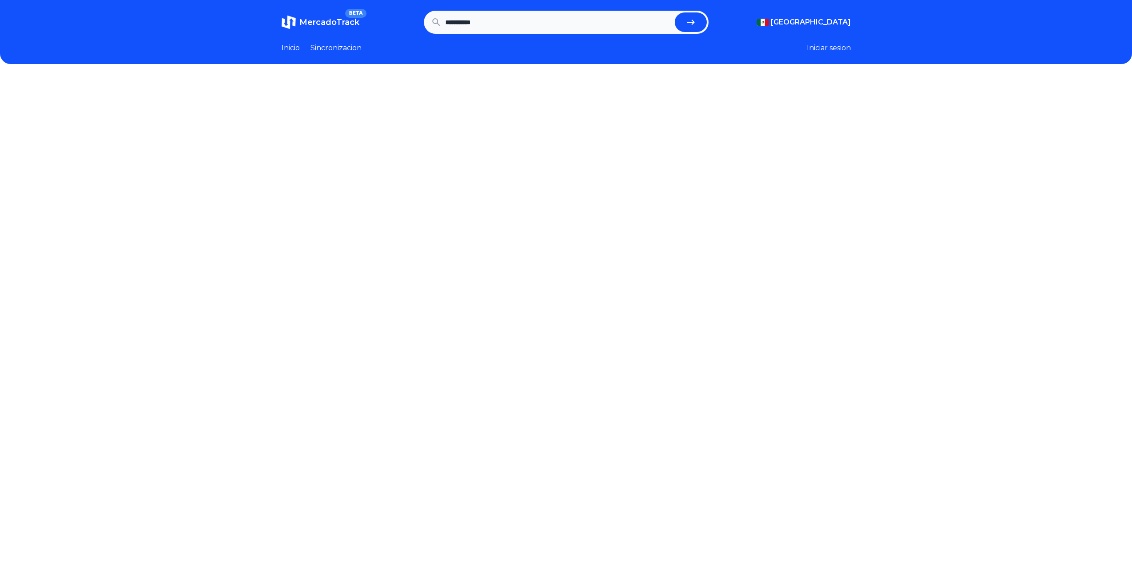 The height and width of the screenshot is (574, 1132). What do you see at coordinates (289, 22) in the screenshot?
I see `img: MercadoTrack` at bounding box center [289, 22].